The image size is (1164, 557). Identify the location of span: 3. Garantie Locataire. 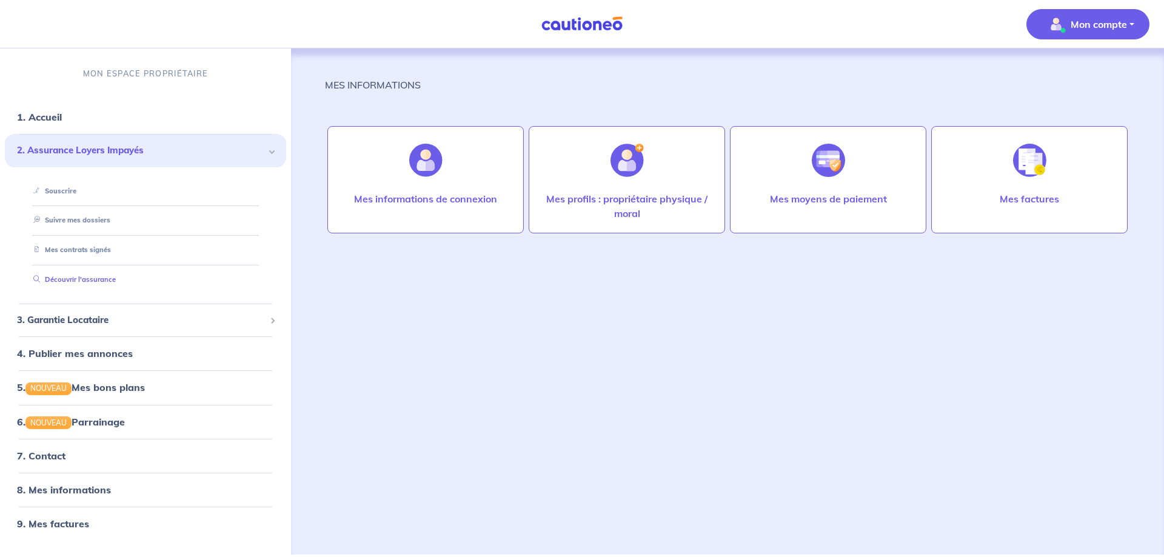
(141, 320).